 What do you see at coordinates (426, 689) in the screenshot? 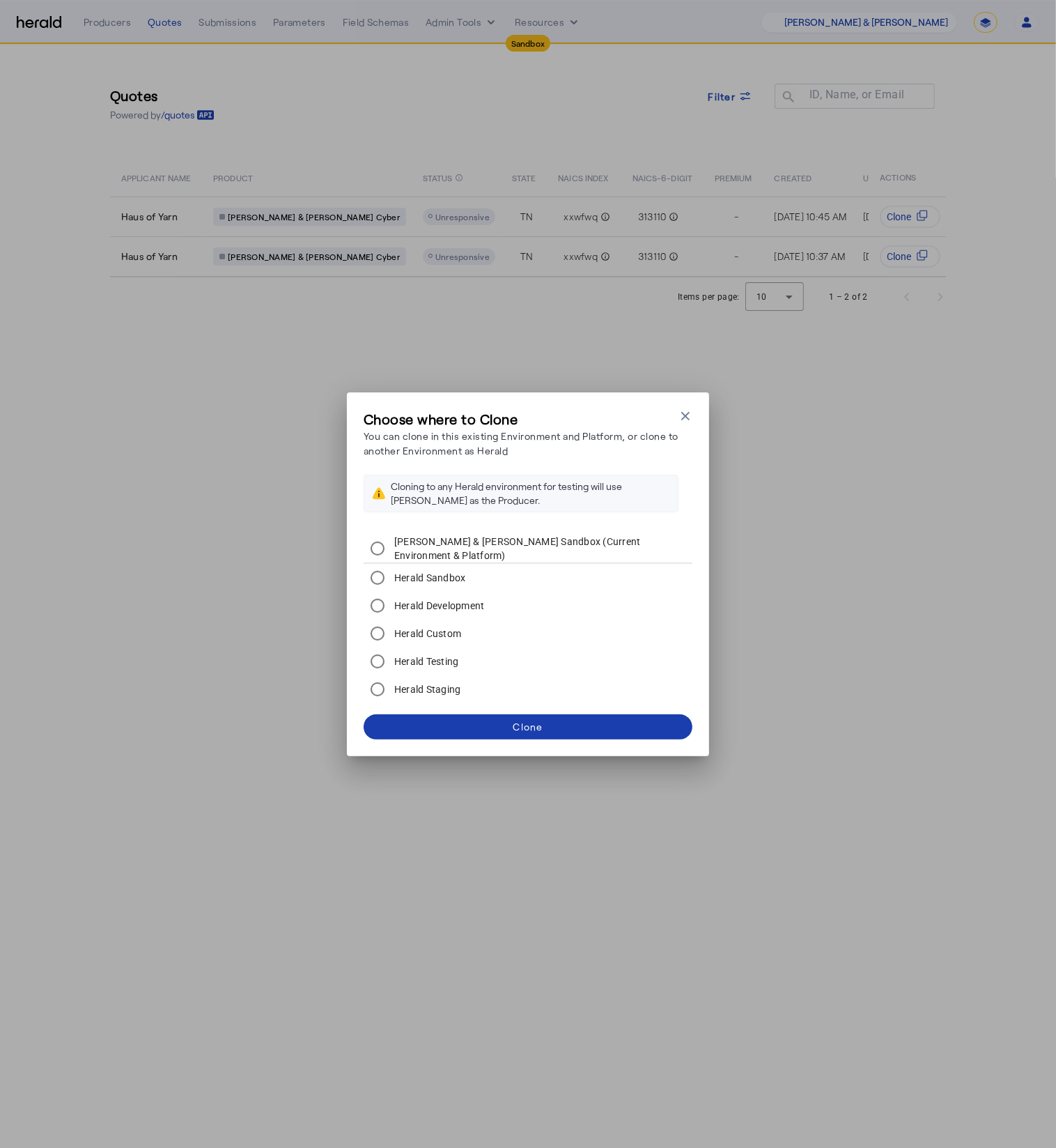
I see `label: Herald Staging` at bounding box center [426, 689].